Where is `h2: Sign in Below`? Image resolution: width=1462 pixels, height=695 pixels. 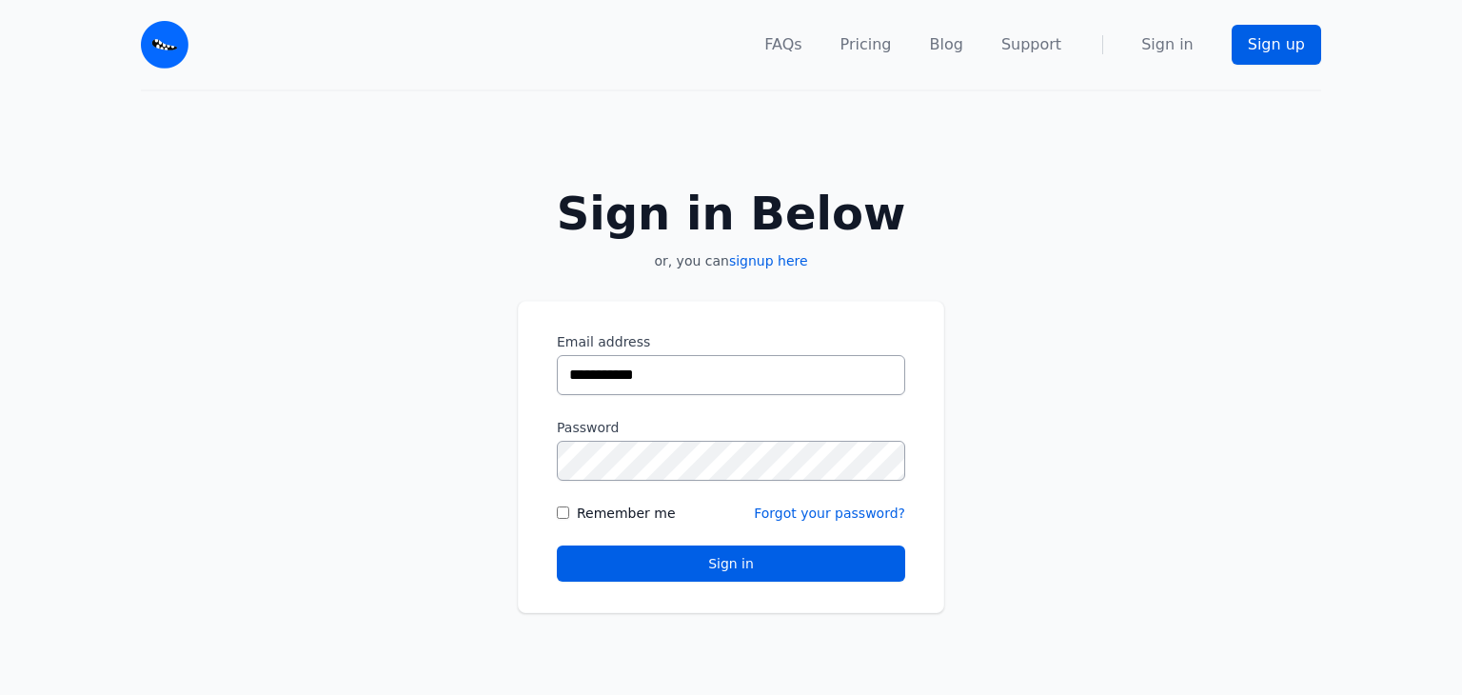
h2: Sign in Below is located at coordinates (731, 213).